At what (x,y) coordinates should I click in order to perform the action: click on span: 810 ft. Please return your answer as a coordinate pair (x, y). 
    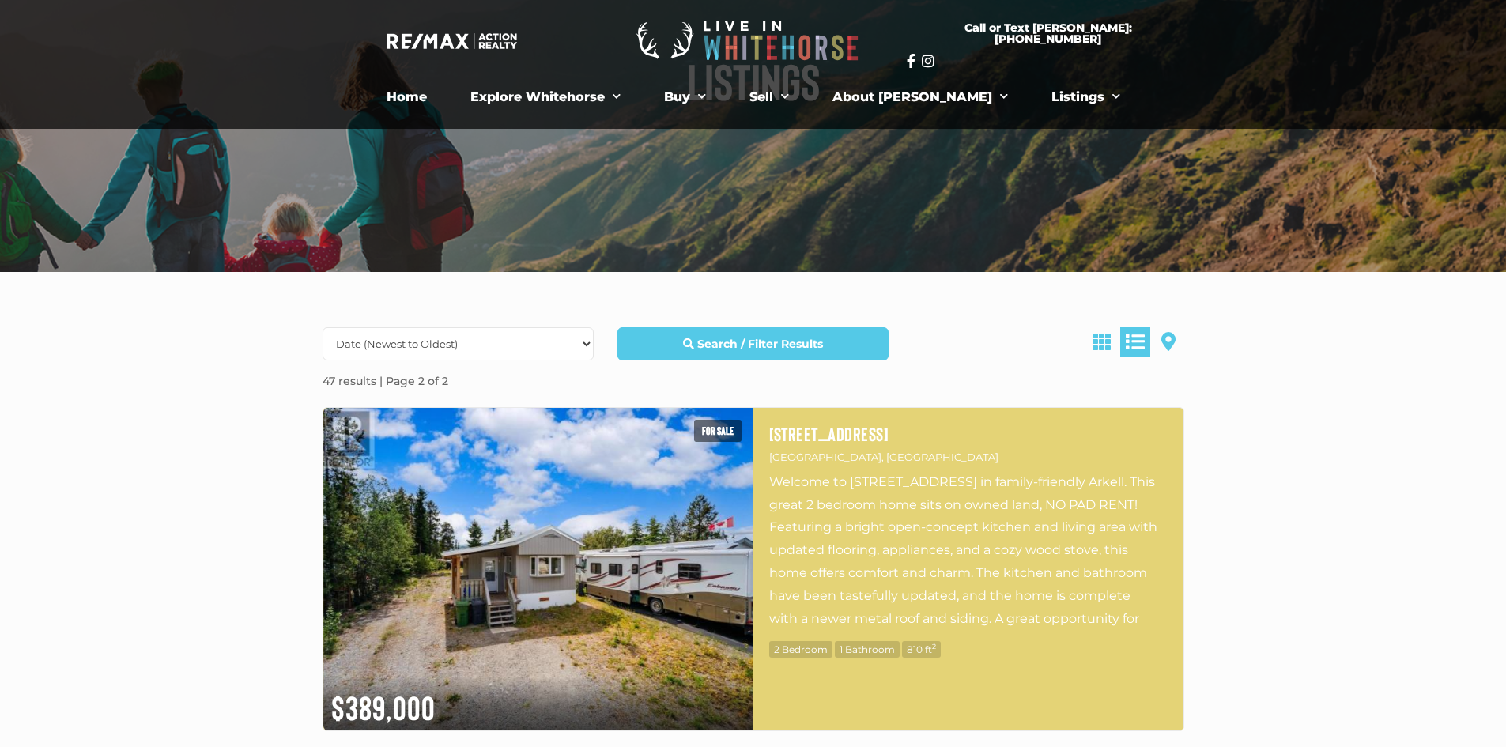
    Looking at the image, I should click on (921, 649).